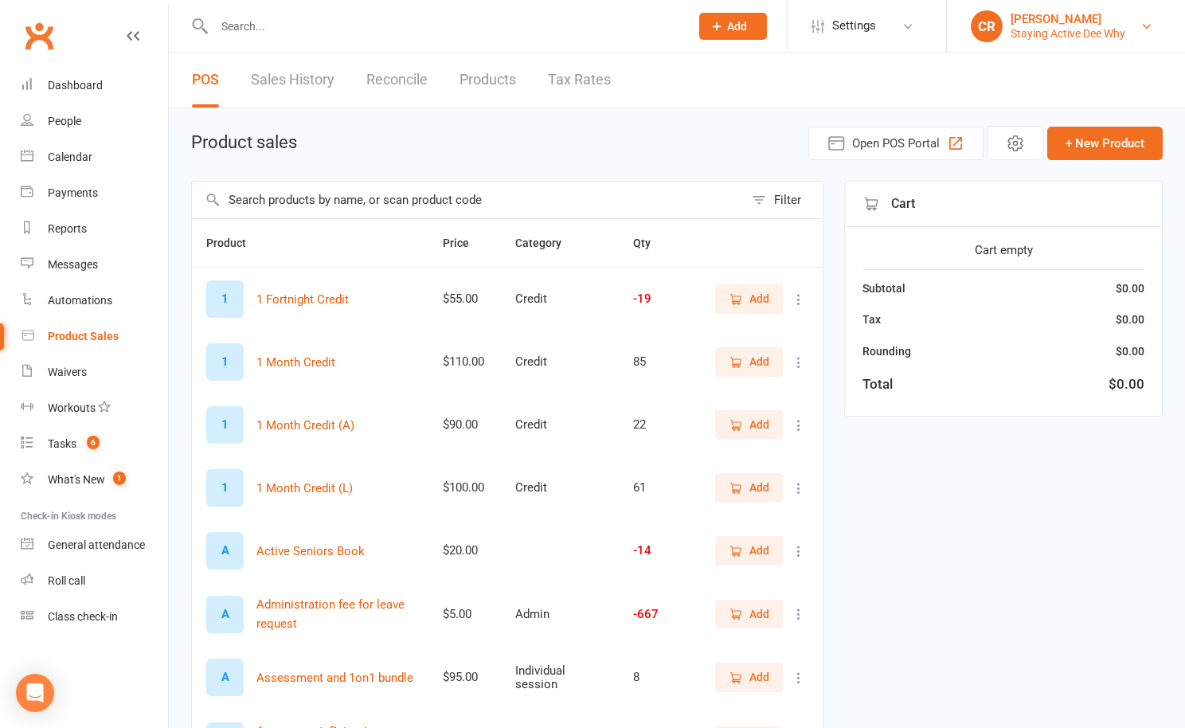  I want to click on div: Payments, so click(72, 193).